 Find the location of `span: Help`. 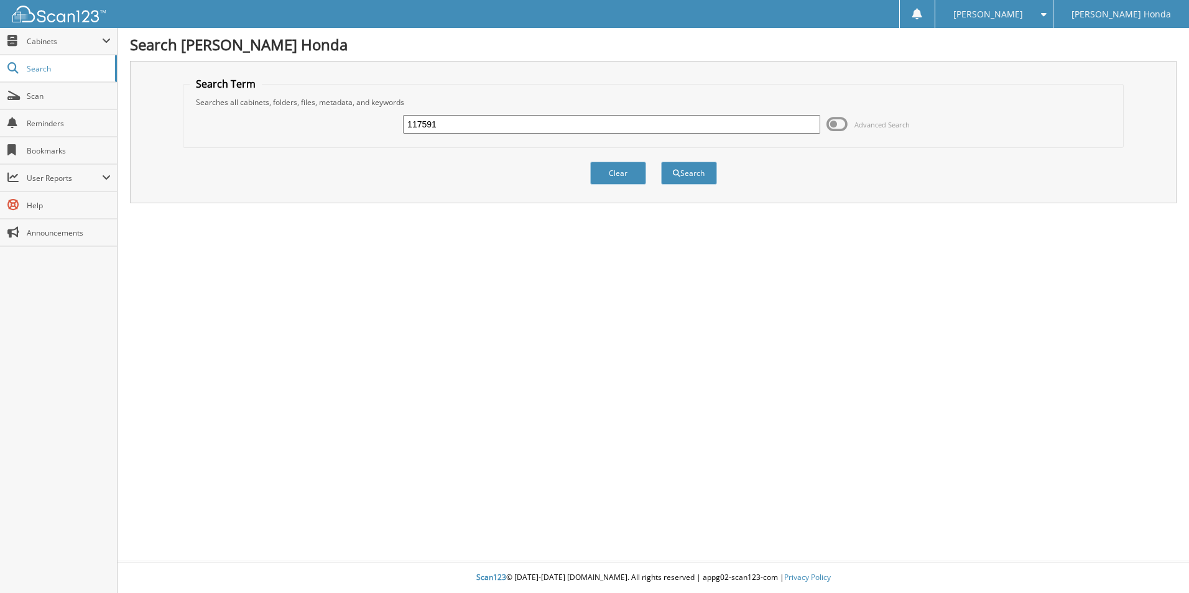

span: Help is located at coordinates (68, 205).